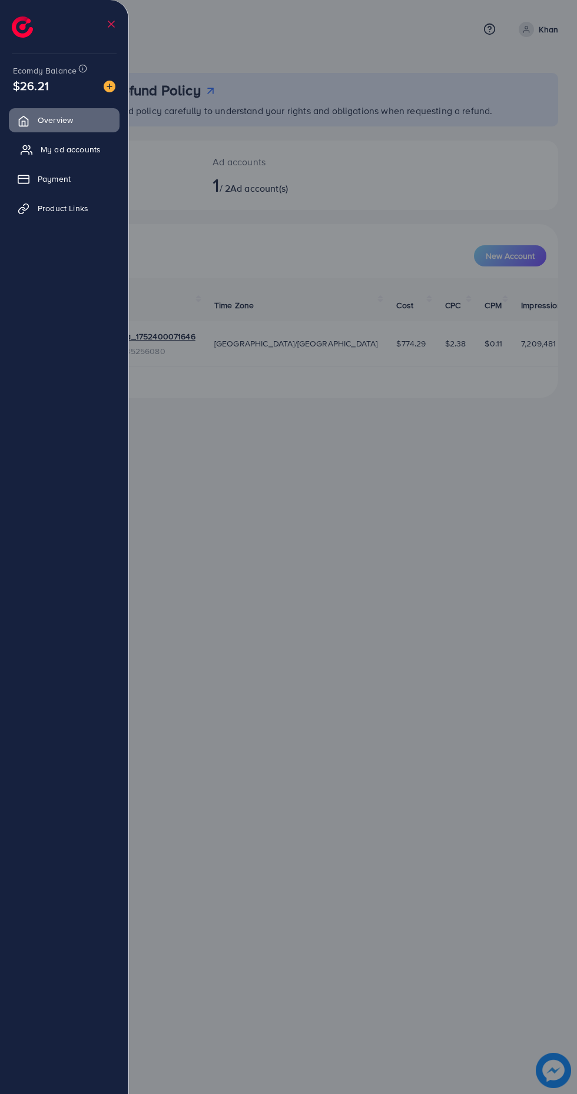  I want to click on a: Overview, so click(64, 120).